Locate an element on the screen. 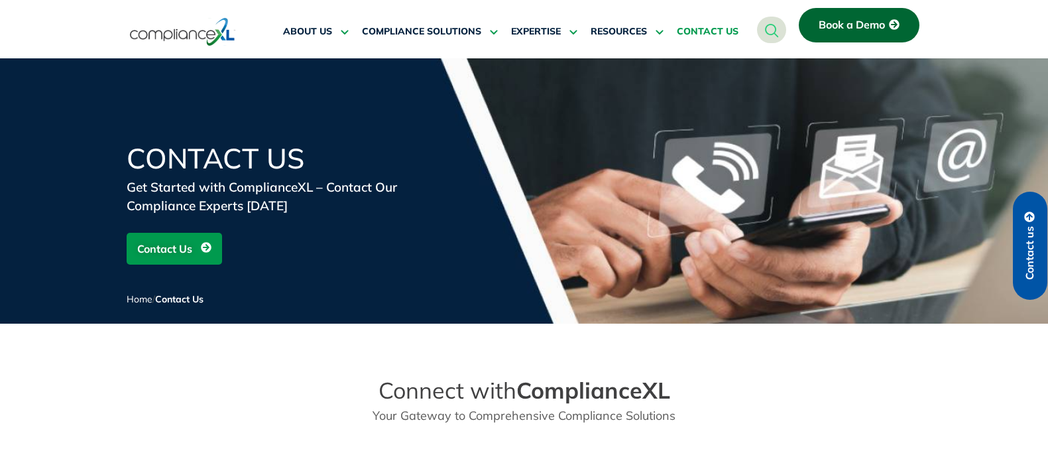  a: navsearch-button is located at coordinates (771, 30).